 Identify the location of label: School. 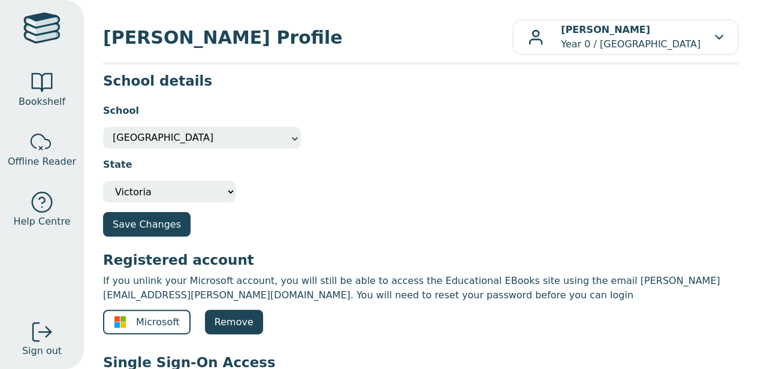
(121, 111).